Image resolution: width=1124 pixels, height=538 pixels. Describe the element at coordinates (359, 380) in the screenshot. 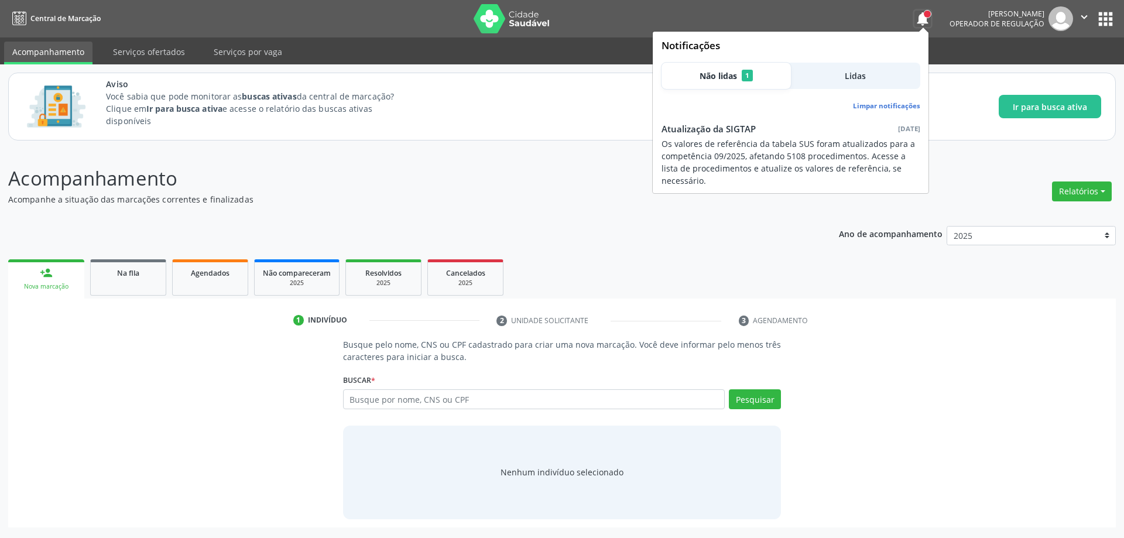

I see `label: Buscar` at that location.